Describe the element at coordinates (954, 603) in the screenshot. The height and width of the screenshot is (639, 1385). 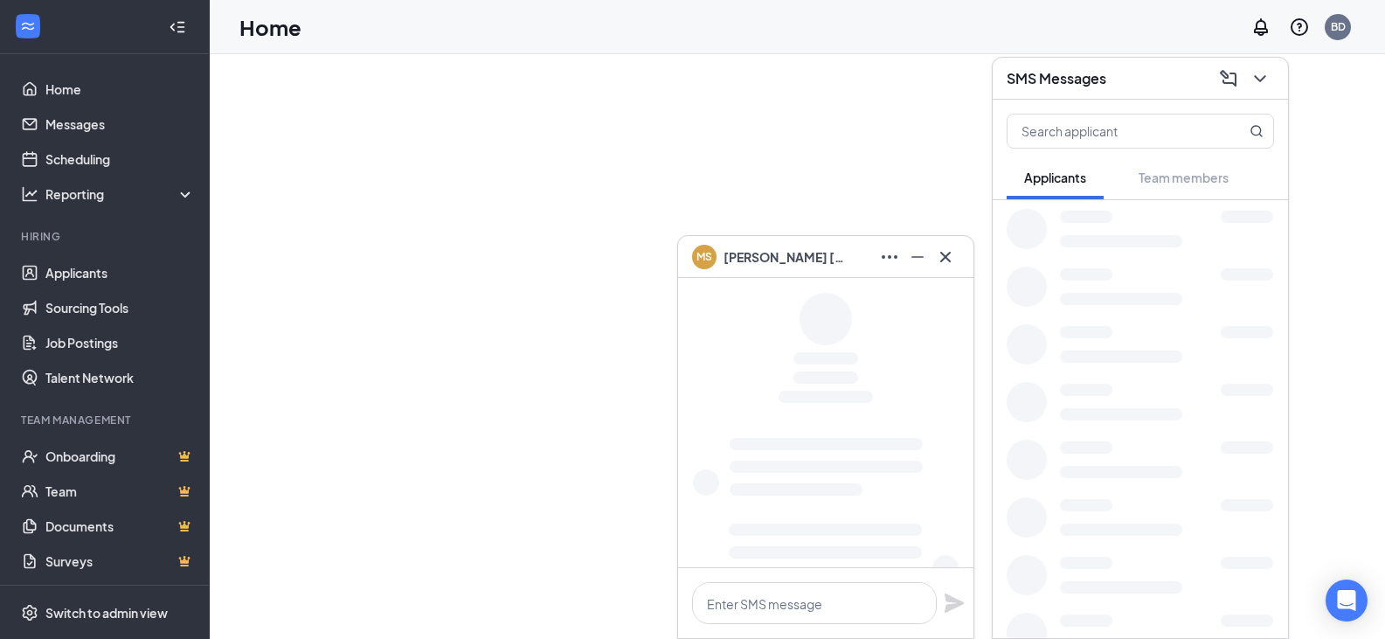
I see `button: Plane` at that location.